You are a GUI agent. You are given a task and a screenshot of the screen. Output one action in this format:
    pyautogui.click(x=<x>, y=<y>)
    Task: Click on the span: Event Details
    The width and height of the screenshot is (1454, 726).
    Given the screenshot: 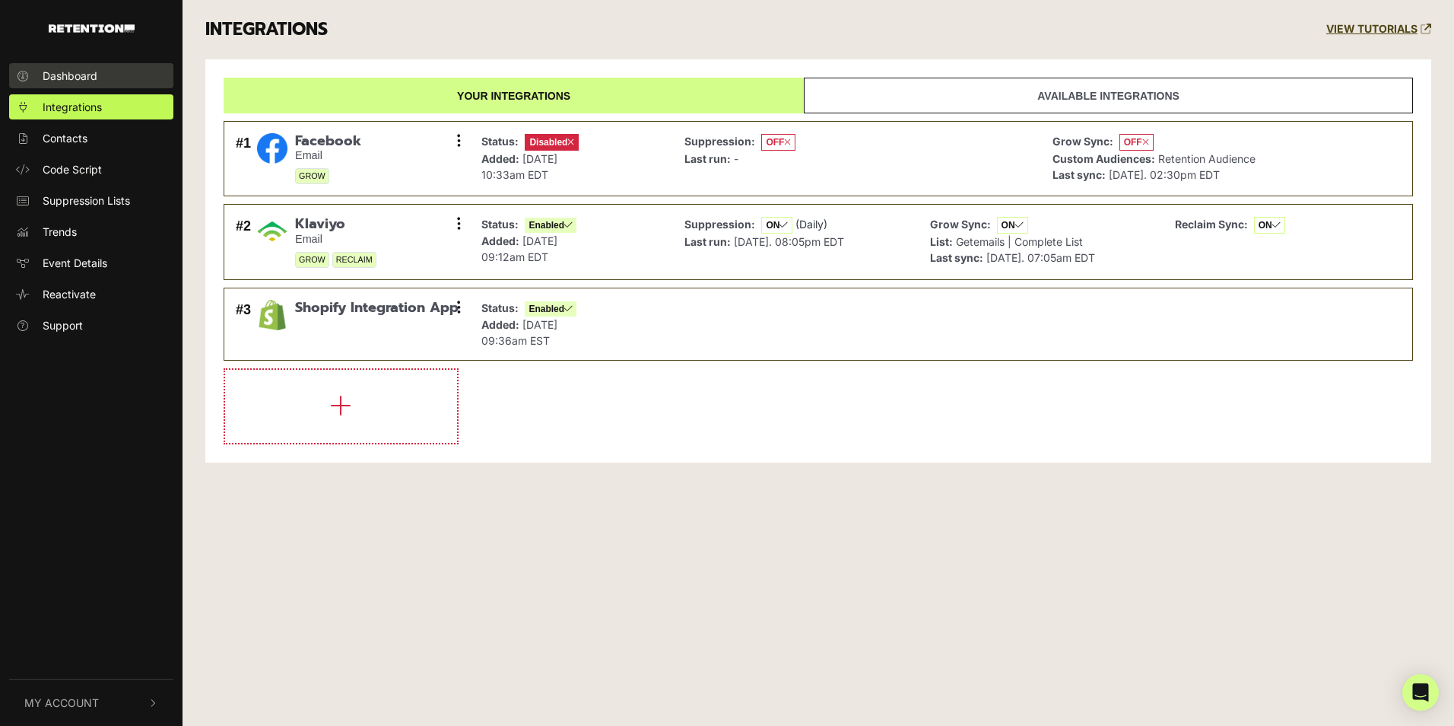 What is the action you would take?
    pyautogui.click(x=75, y=262)
    